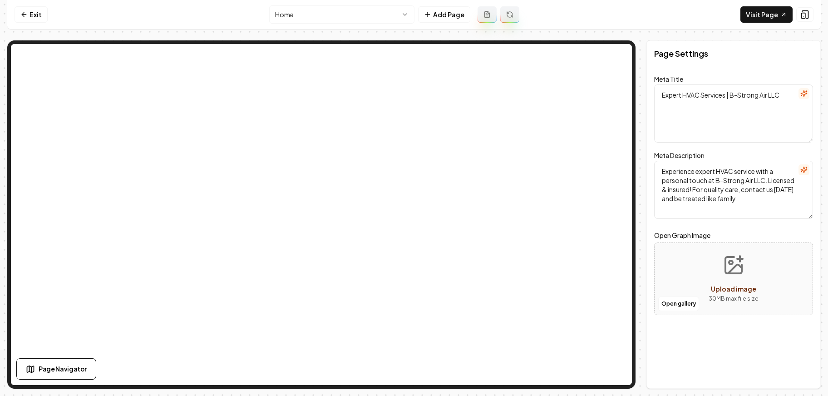  What do you see at coordinates (56, 368) in the screenshot?
I see `button: Page Navigator` at bounding box center [56, 368].